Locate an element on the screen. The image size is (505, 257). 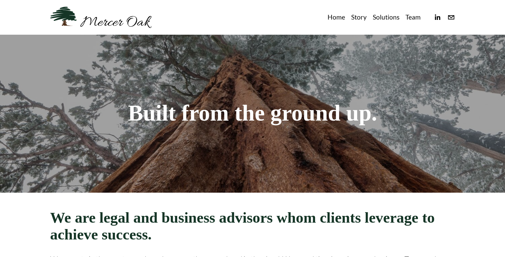
a: info@merceroaklaw.com is located at coordinates (451, 17).